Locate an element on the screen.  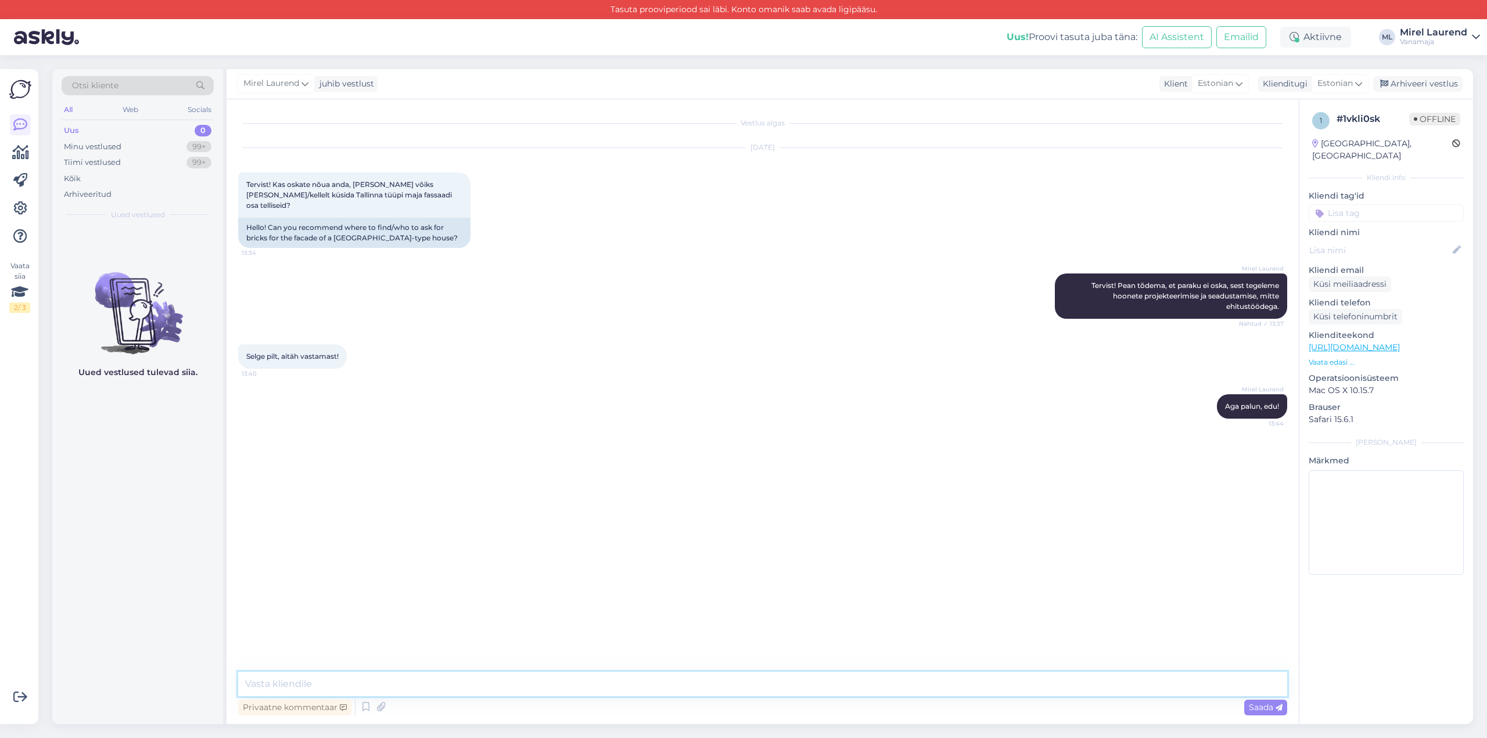
div: ML is located at coordinates (1387, 37).